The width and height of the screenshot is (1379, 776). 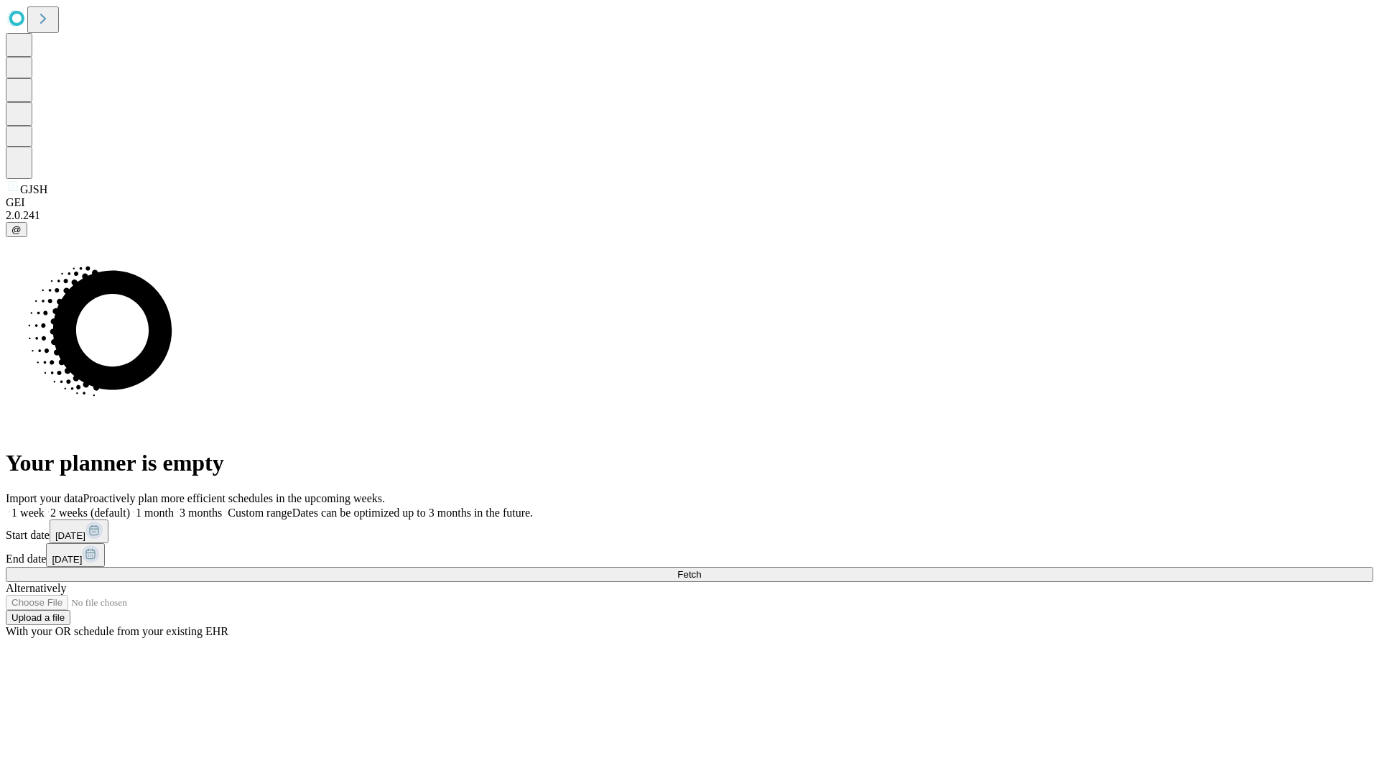 What do you see at coordinates (90, 512) in the screenshot?
I see `span: 2 weeks (default)` at bounding box center [90, 512].